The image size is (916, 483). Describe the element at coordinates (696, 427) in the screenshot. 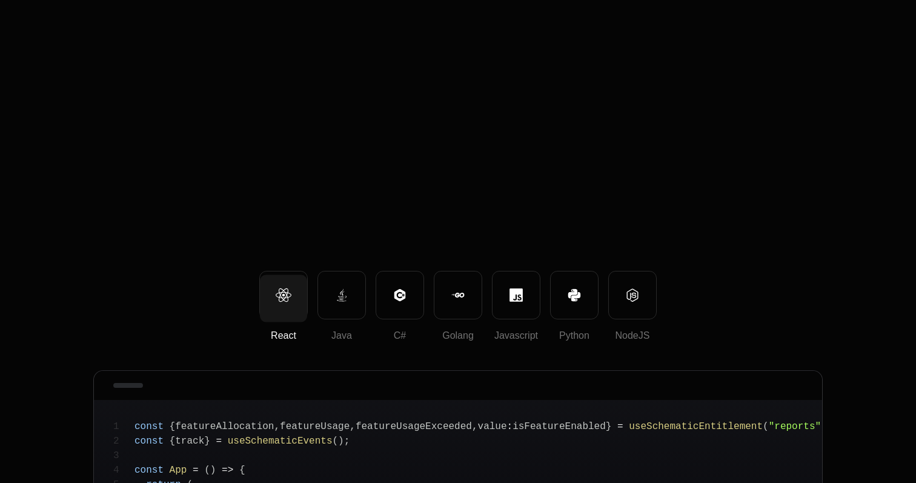

I see `span: useSchematicEntitlement` at that location.